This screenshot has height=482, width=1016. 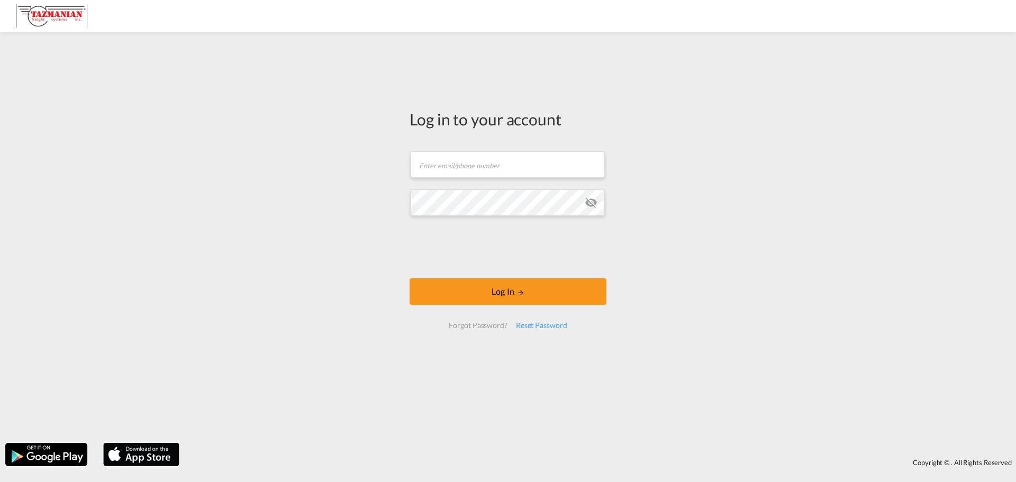 What do you see at coordinates (46, 455) in the screenshot?
I see `img: google.png` at bounding box center [46, 455].